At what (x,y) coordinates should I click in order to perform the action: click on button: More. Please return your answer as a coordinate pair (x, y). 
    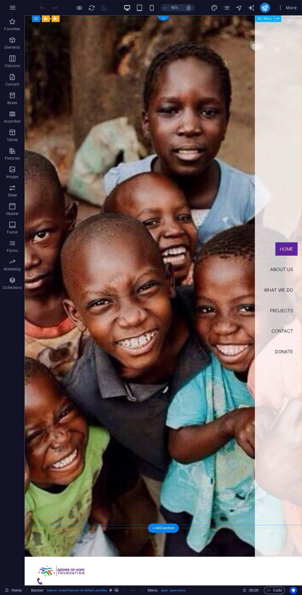
    Looking at the image, I should click on (287, 8).